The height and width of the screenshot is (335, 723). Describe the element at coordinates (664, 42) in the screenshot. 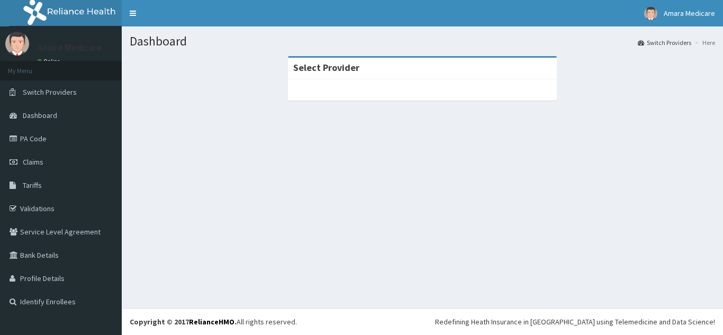

I see `a: Switch Providers` at that location.